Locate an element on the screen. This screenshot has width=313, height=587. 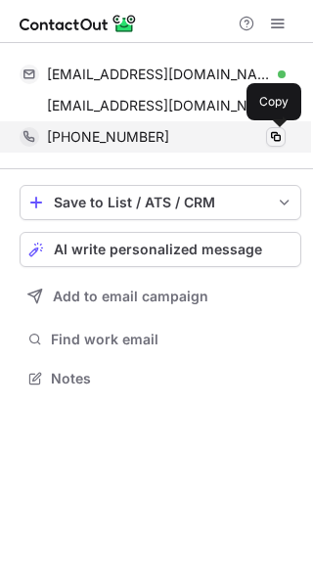
button: Add to email campaign is located at coordinates (160, 296).